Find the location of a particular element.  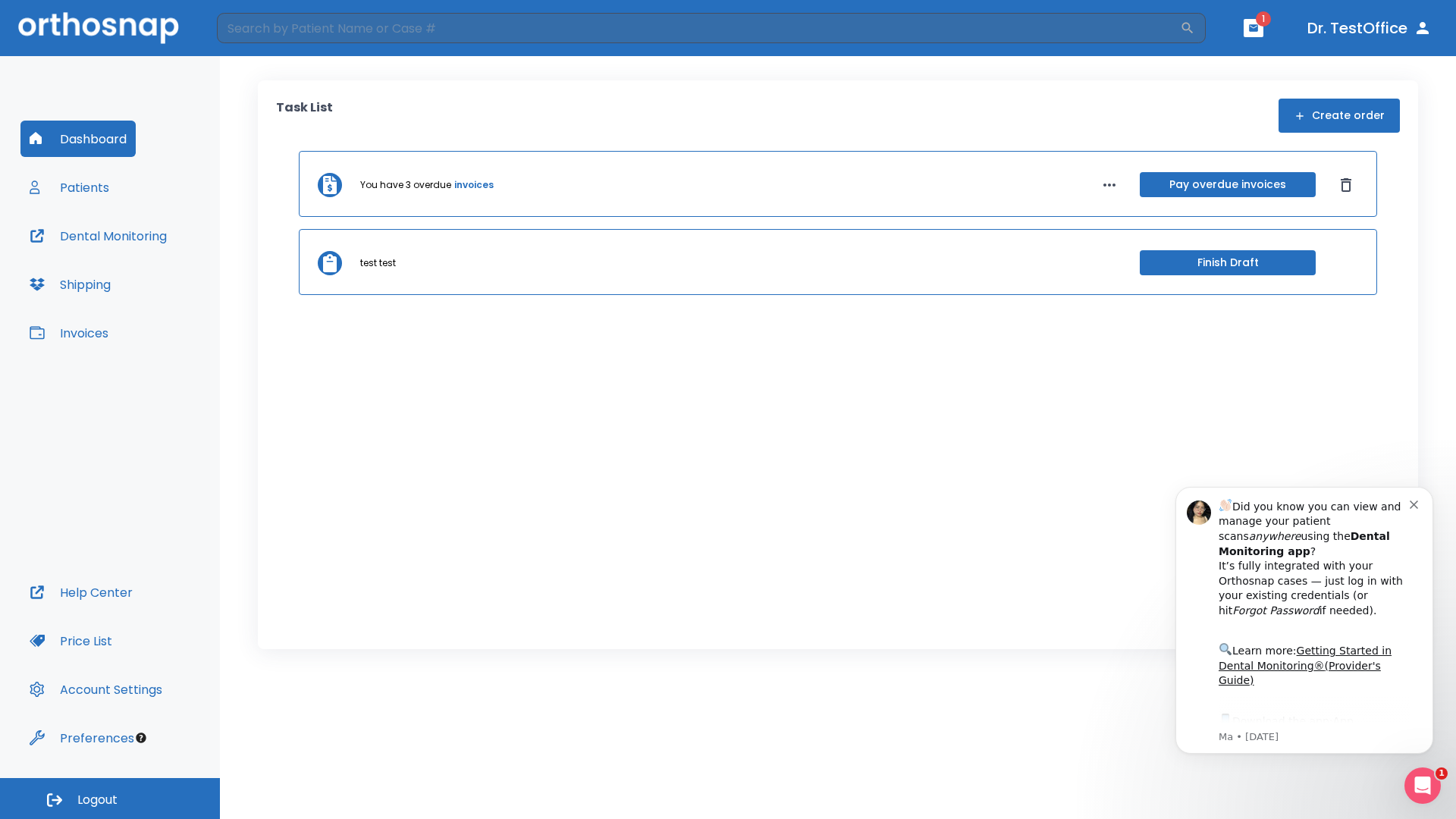

button: Help Center is located at coordinates (81, 592).